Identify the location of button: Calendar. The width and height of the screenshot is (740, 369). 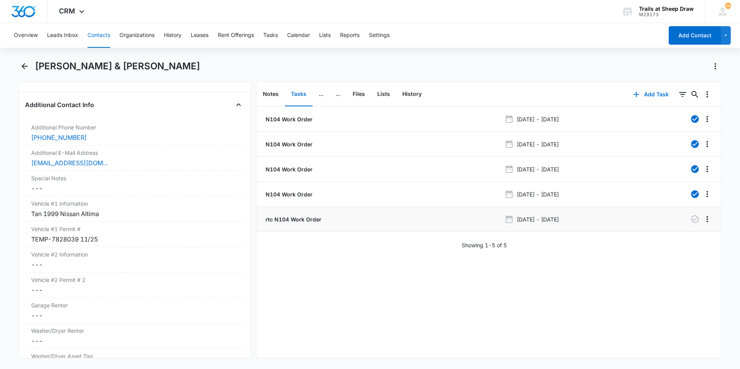
(298, 35).